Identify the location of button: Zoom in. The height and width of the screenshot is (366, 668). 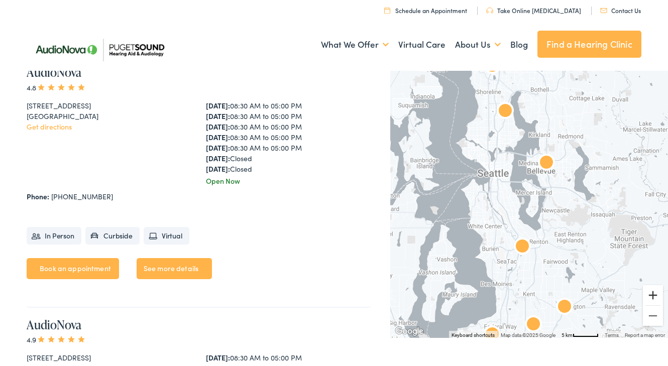
(653, 296).